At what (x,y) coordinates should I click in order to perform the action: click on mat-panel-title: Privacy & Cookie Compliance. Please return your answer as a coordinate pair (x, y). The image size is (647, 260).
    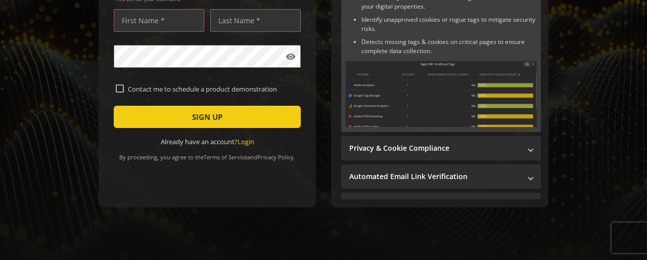
    Looking at the image, I should click on (435, 148).